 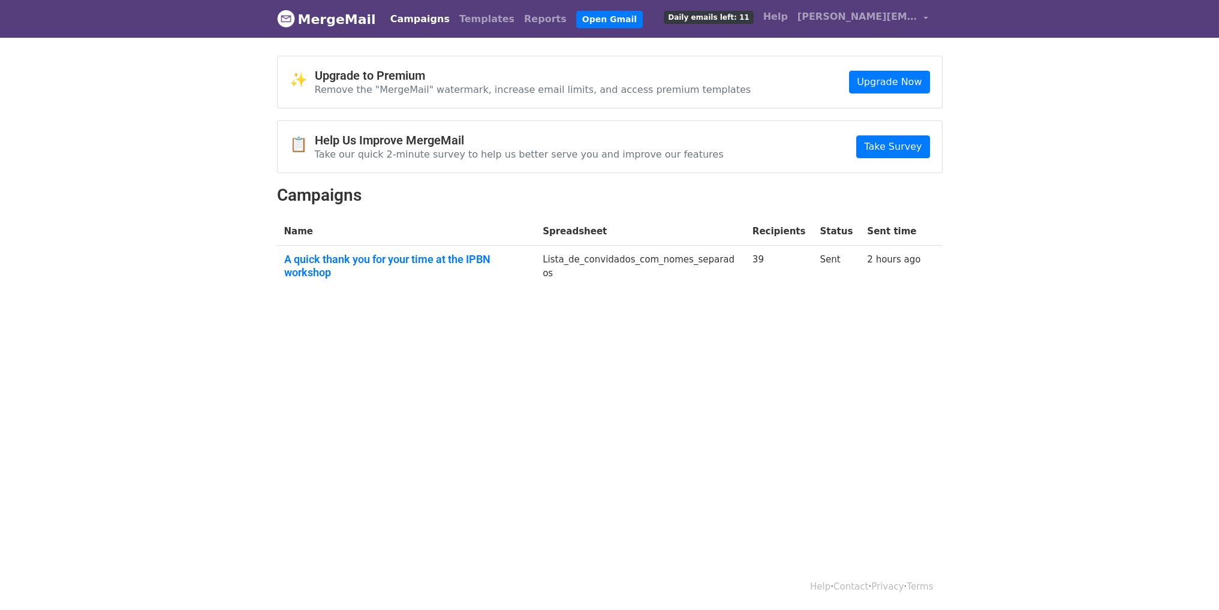 What do you see at coordinates (708, 17) in the screenshot?
I see `span: Daily emails left: 11` at bounding box center [708, 17].